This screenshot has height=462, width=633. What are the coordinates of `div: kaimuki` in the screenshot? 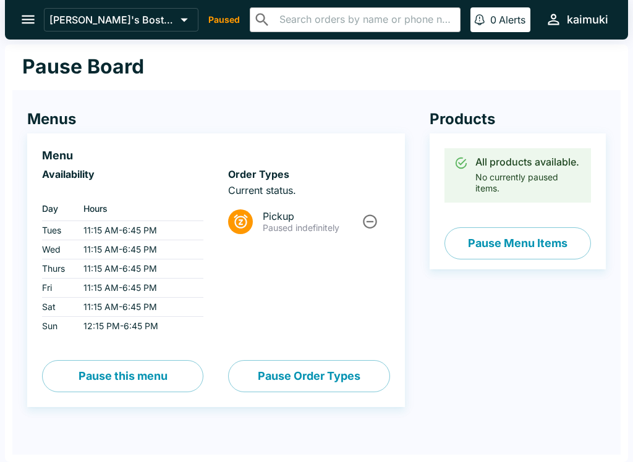 It's located at (587, 20).